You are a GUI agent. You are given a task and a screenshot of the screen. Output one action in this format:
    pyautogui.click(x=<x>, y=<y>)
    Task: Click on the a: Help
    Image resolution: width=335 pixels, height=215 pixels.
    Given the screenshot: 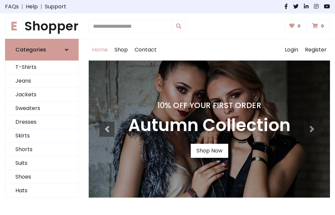 What is the action you would take?
    pyautogui.click(x=32, y=7)
    